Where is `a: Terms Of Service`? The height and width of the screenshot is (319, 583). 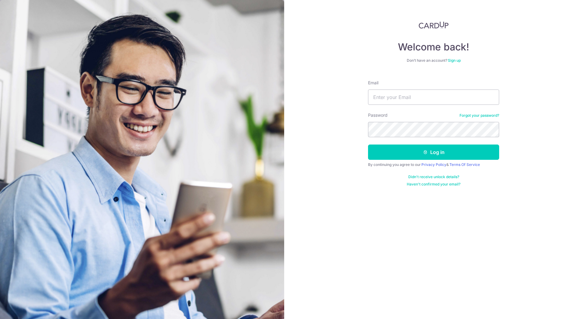
a: Terms Of Service is located at coordinates (465, 164).